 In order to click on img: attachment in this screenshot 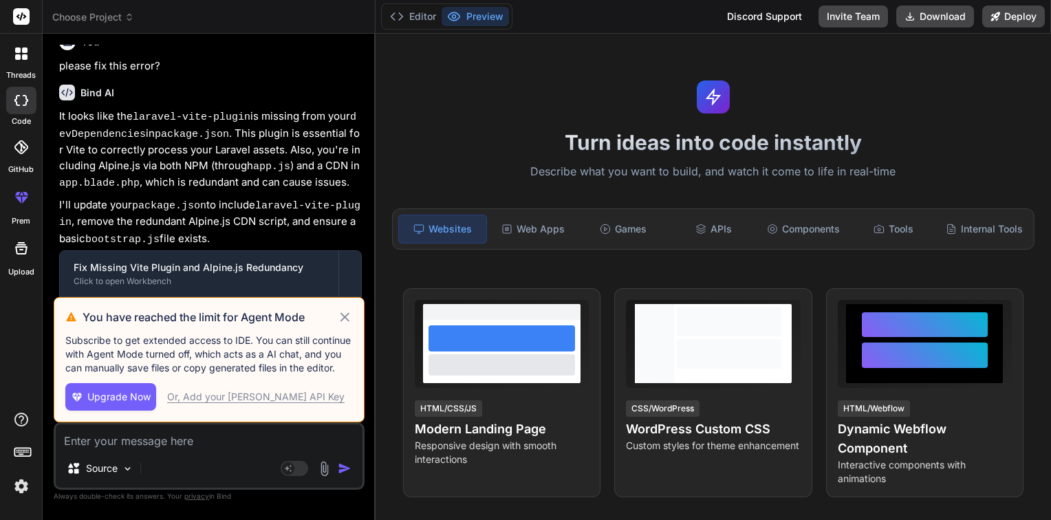, I will do `click(324, 468)`.